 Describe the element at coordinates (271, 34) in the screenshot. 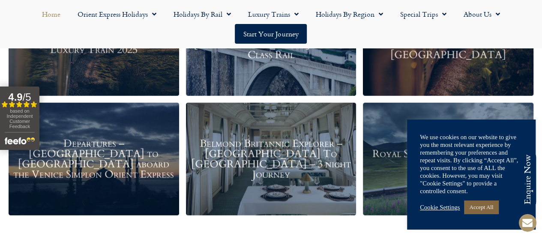

I see `a: Start your Journey` at that location.